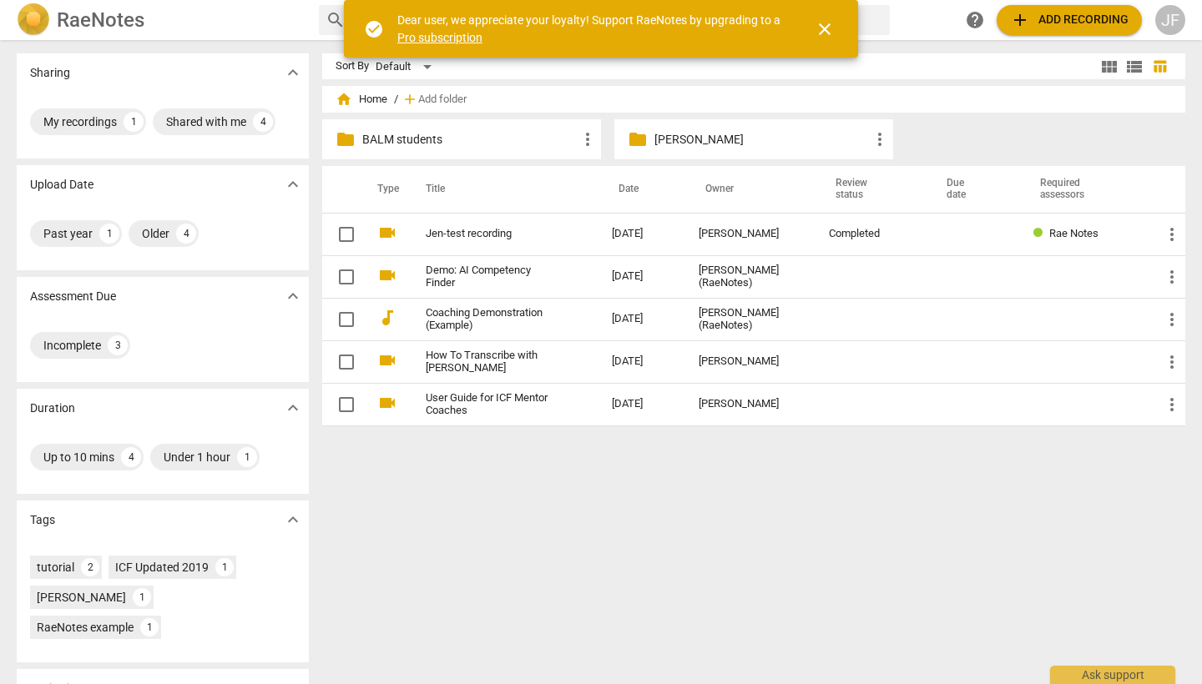 The height and width of the screenshot is (684, 1202). I want to click on div: Completed, so click(871, 234).